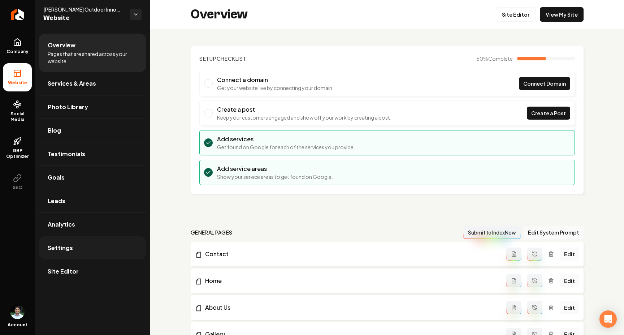  Describe the element at coordinates (61, 45) in the screenshot. I see `span: Overview` at that location.